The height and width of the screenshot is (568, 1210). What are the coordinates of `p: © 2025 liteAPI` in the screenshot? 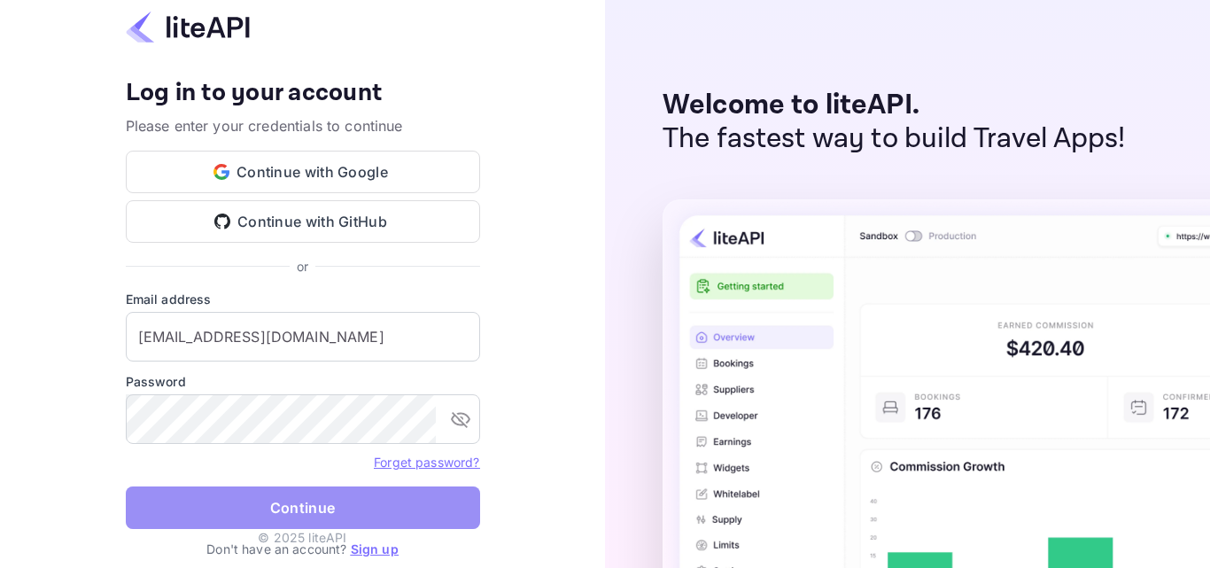 It's located at (302, 537).